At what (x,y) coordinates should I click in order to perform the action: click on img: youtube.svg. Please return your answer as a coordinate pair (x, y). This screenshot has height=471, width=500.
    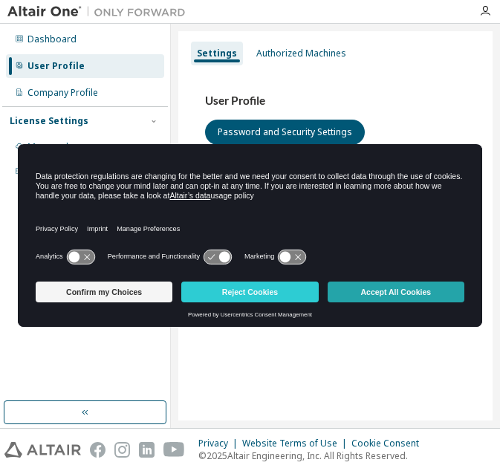
    Looking at the image, I should click on (174, 449).